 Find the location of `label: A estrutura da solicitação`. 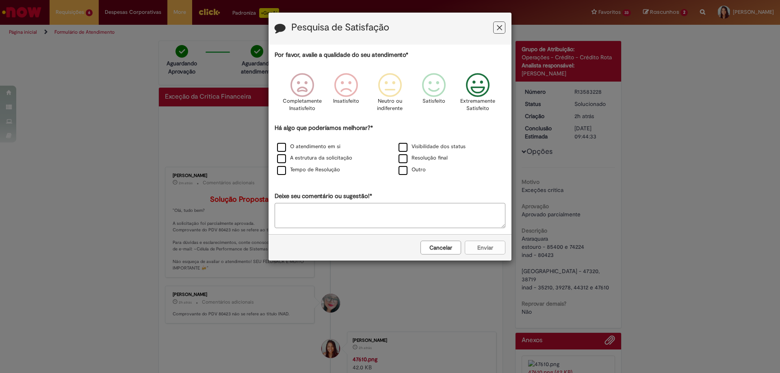

label: A estrutura da solicitação is located at coordinates (314, 158).